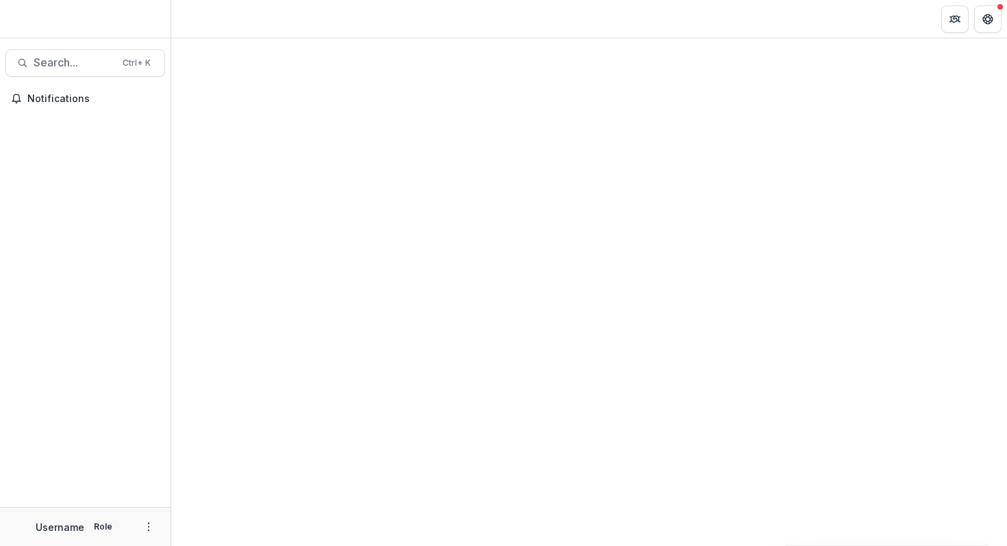 The width and height of the screenshot is (1007, 546). What do you see at coordinates (136, 63) in the screenshot?
I see `div: Ctrl + K` at bounding box center [136, 63].